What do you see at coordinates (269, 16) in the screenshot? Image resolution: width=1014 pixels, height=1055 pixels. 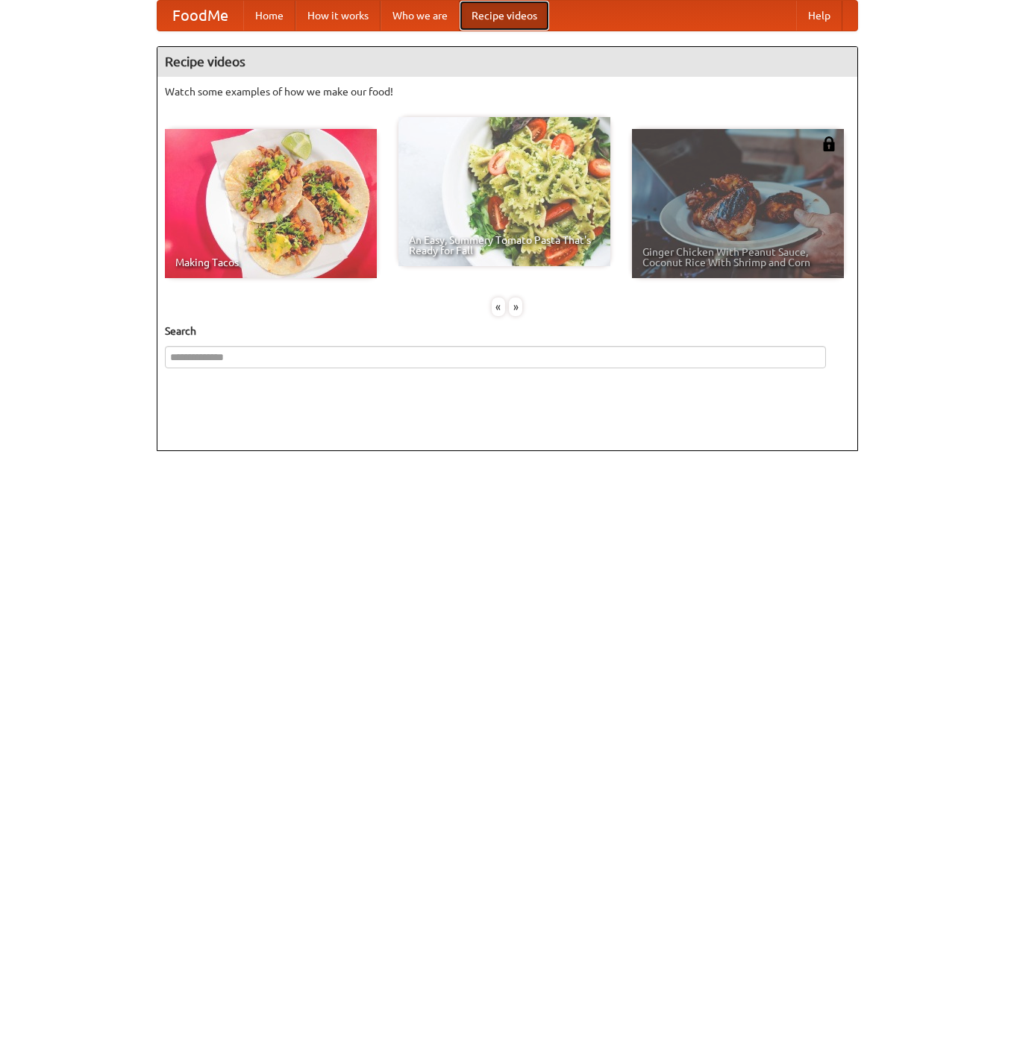 I see `a: Home` at bounding box center [269, 16].